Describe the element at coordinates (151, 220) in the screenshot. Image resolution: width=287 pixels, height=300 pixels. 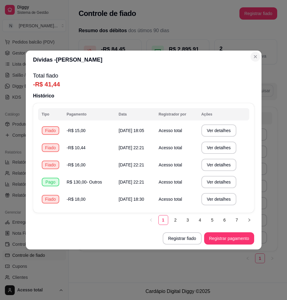
I see `li: Previous Page` at that location.